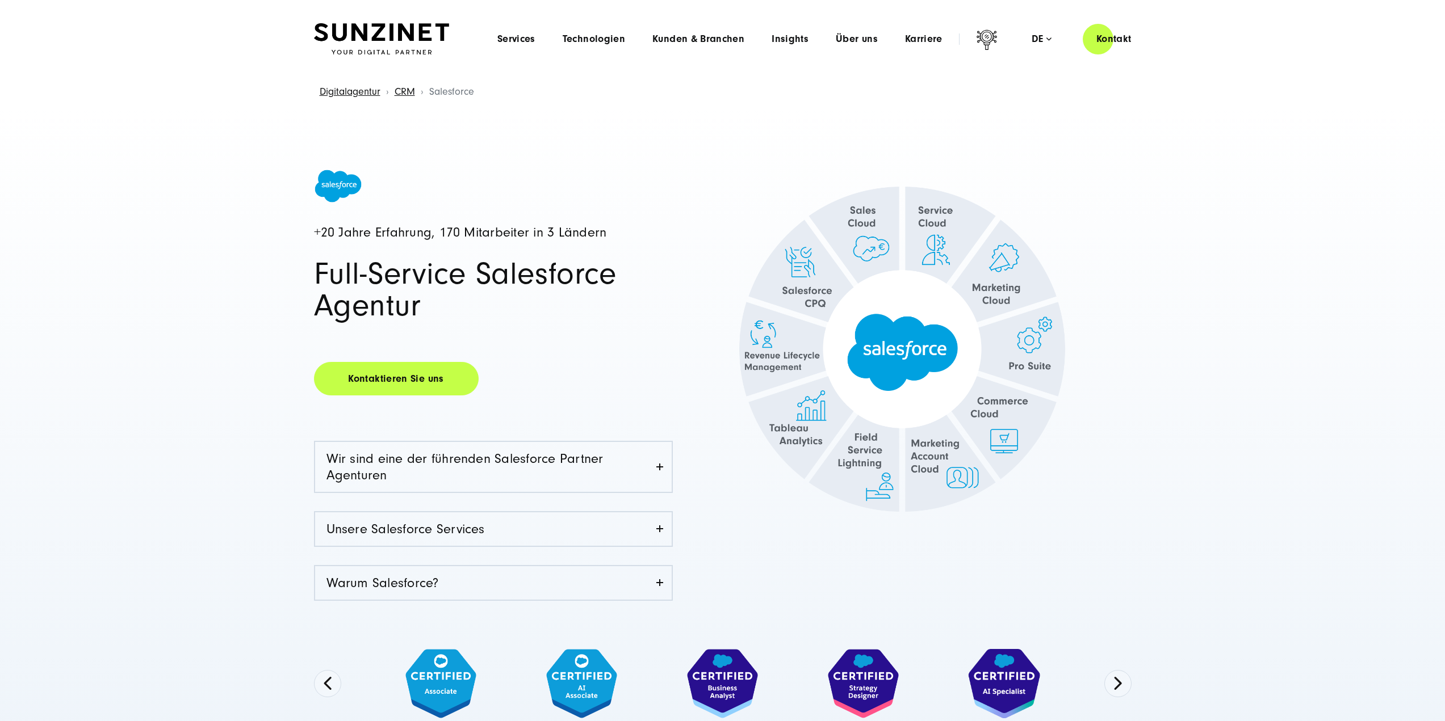 The height and width of the screenshot is (721, 1445). I want to click on img: SUNZINET Full Service Digital Agentur, so click(381, 39).